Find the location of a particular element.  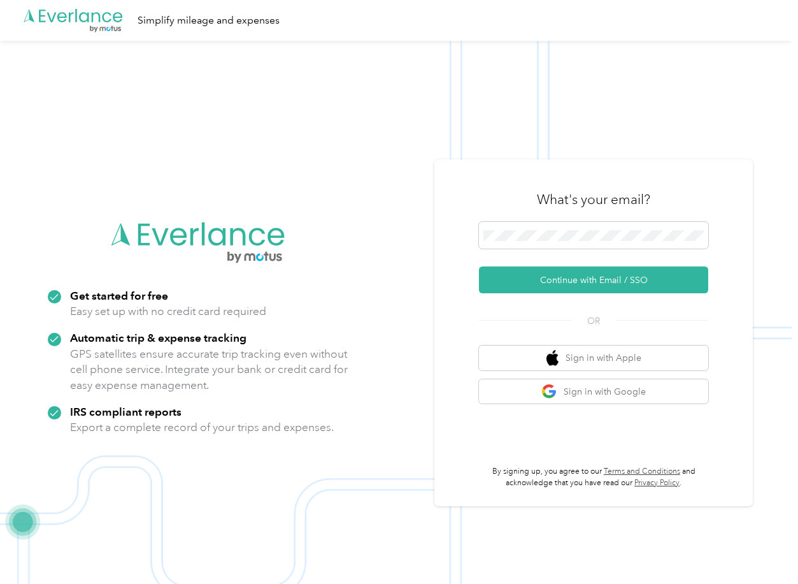

strong: Automatic trip & expense tracking is located at coordinates (158, 337).